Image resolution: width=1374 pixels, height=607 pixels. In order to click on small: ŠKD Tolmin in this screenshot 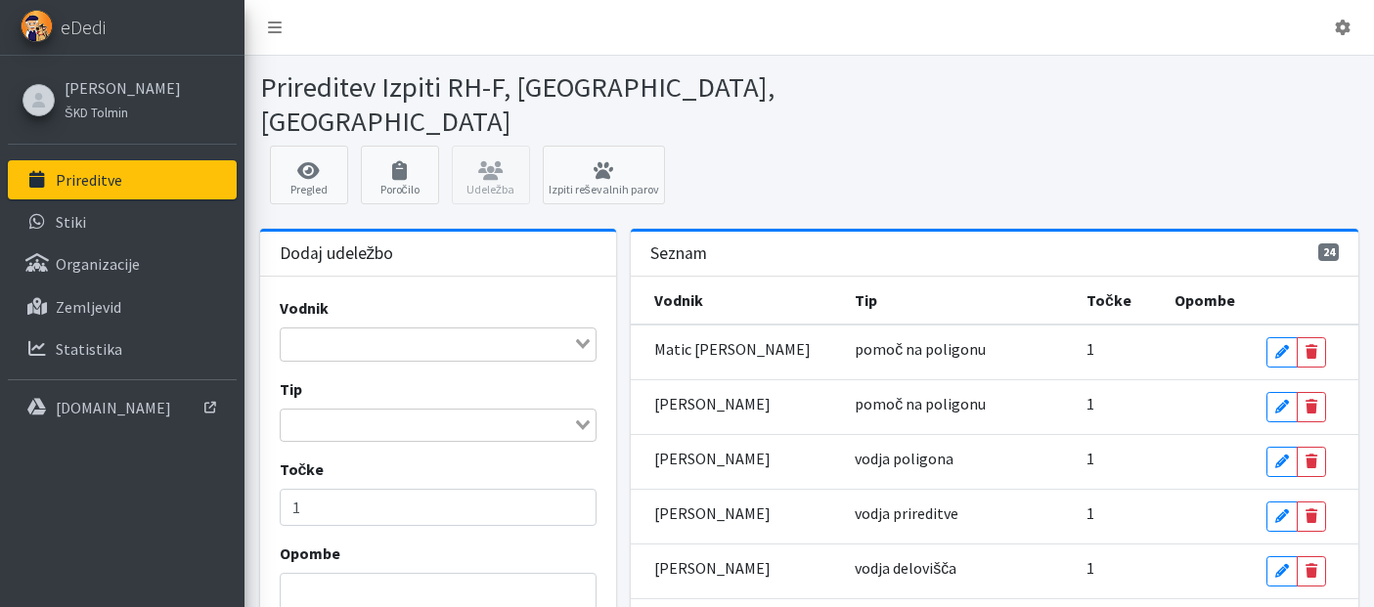, I will do `click(96, 112)`.